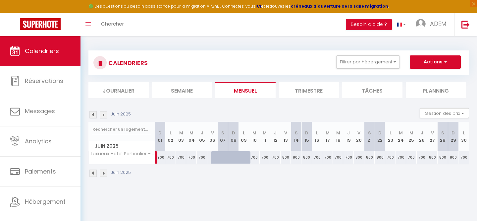 This screenshot has height=221, width=477. What do you see at coordinates (369, 25) in the screenshot?
I see `button: Besoin d'aide ?` at bounding box center [369, 25].